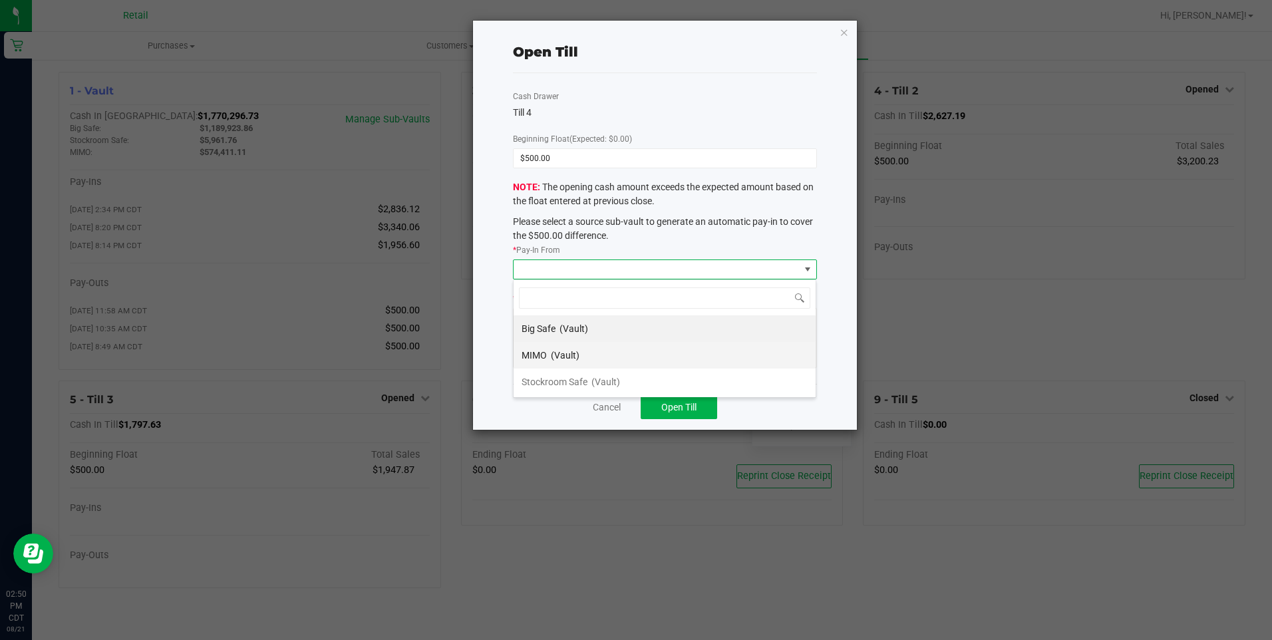 This screenshot has width=1272, height=640. What do you see at coordinates (554, 382) in the screenshot?
I see `span: Stockroom Safe` at bounding box center [554, 382].